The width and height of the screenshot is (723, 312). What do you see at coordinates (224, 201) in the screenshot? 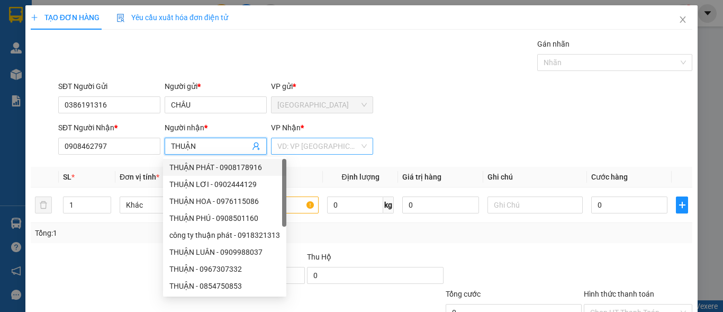
I see `div: THUẬN HOA - 0976115086` at bounding box center [224, 201].